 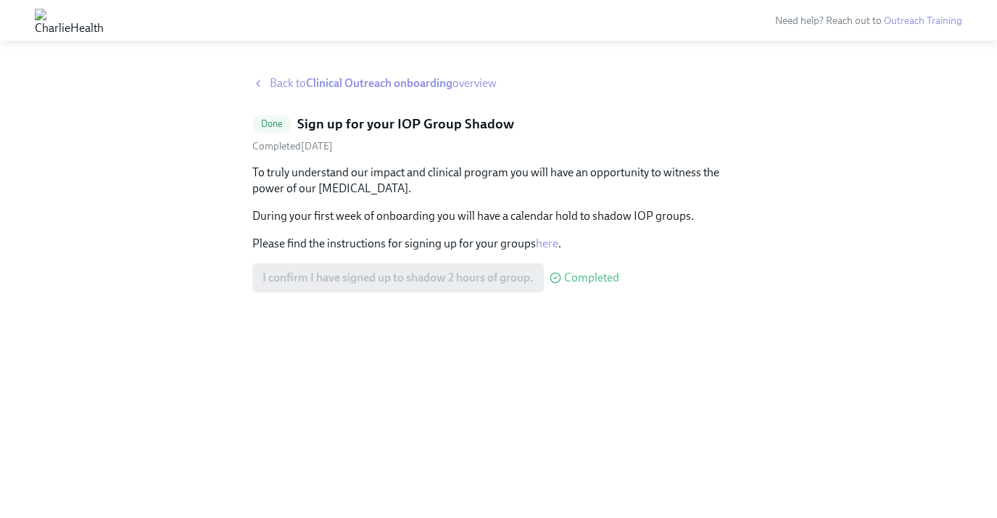 I want to click on span: Done, so click(x=272, y=123).